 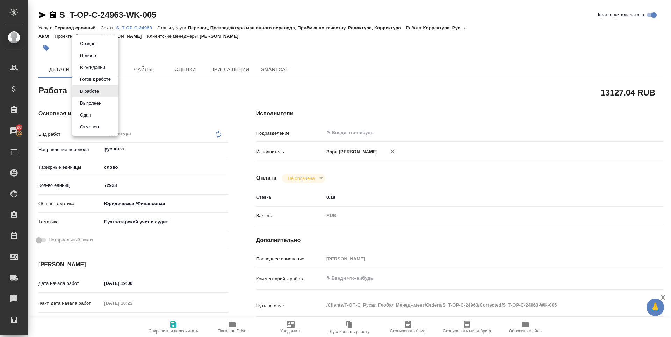 What do you see at coordinates (89, 127) in the screenshot?
I see `button: Отменен` at bounding box center [89, 127].